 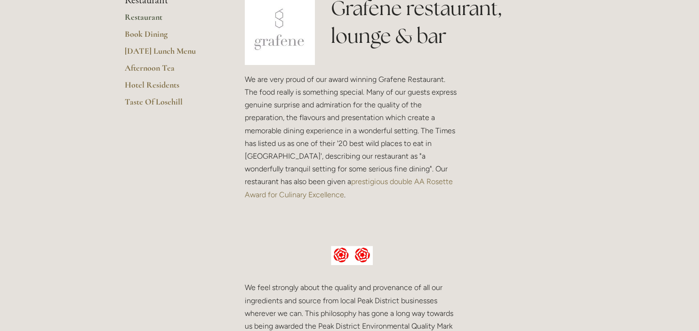 What do you see at coordinates (170, 37) in the screenshot?
I see `a: Book Dining` at bounding box center [170, 37].